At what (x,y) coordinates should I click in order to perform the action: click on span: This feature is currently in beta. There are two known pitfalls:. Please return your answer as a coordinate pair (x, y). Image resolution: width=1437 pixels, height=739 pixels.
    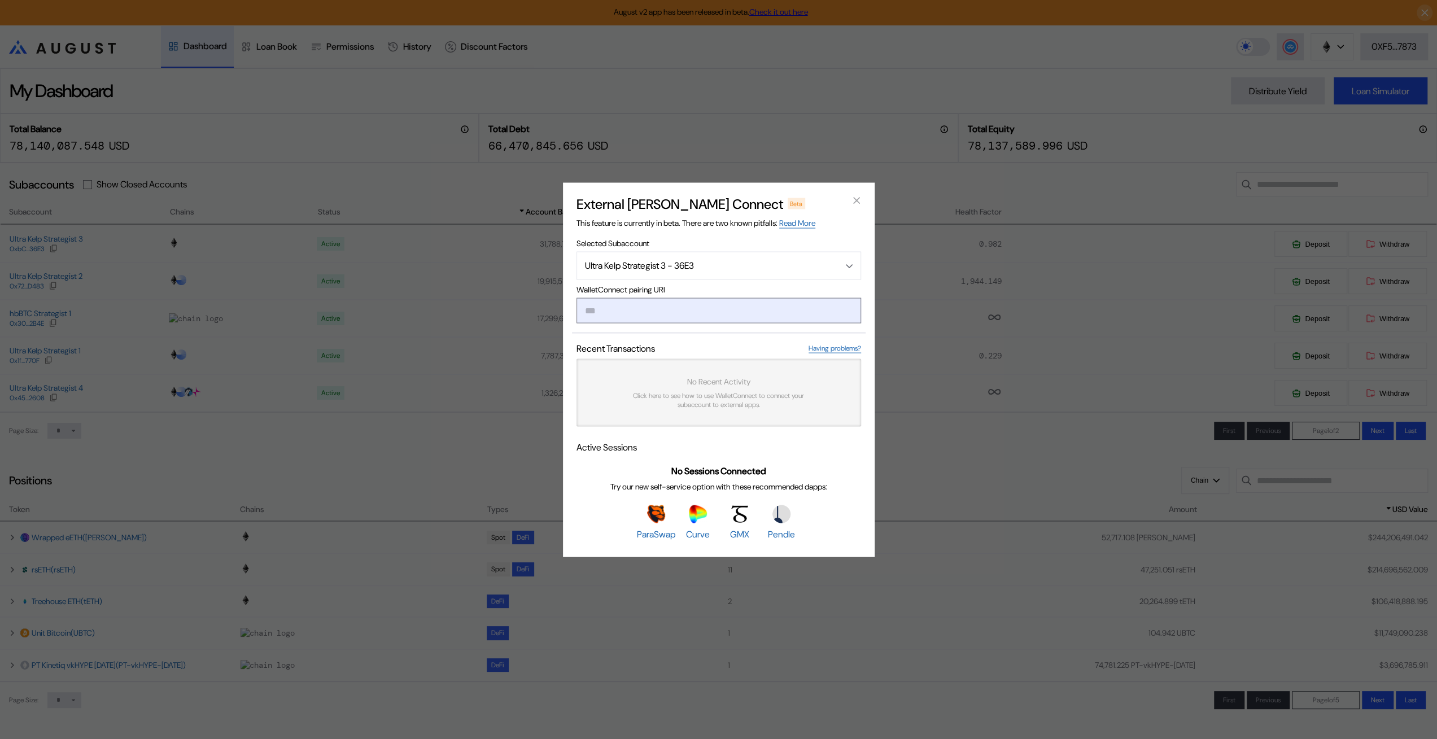
    Looking at the image, I should click on (695, 222).